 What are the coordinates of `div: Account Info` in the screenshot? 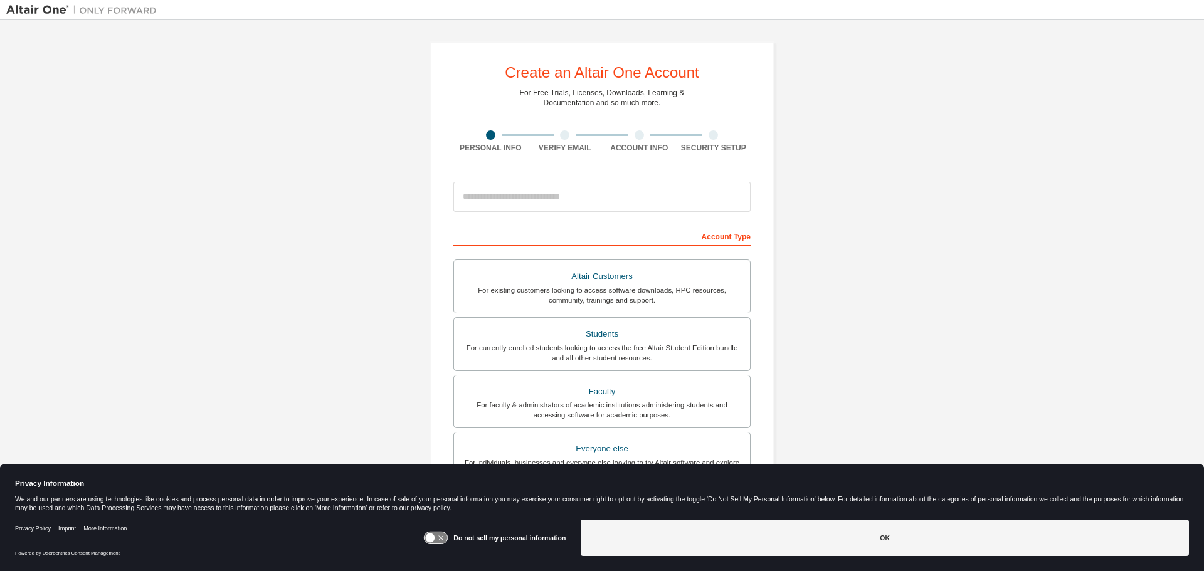 It's located at (639, 148).